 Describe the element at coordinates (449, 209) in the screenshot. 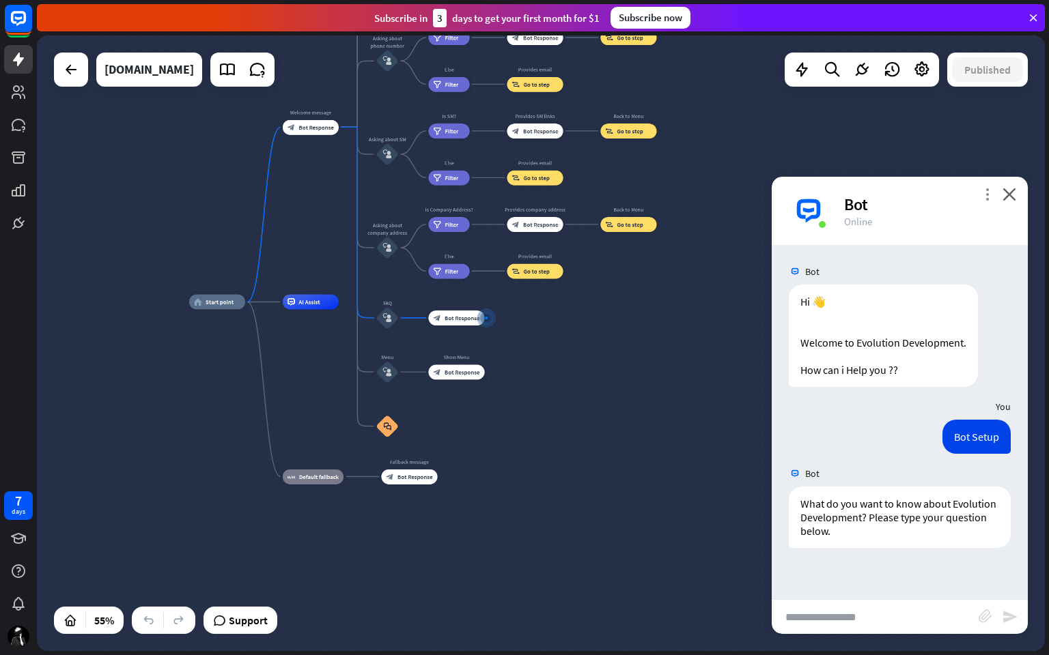

I see `div: is Company Address?` at that location.